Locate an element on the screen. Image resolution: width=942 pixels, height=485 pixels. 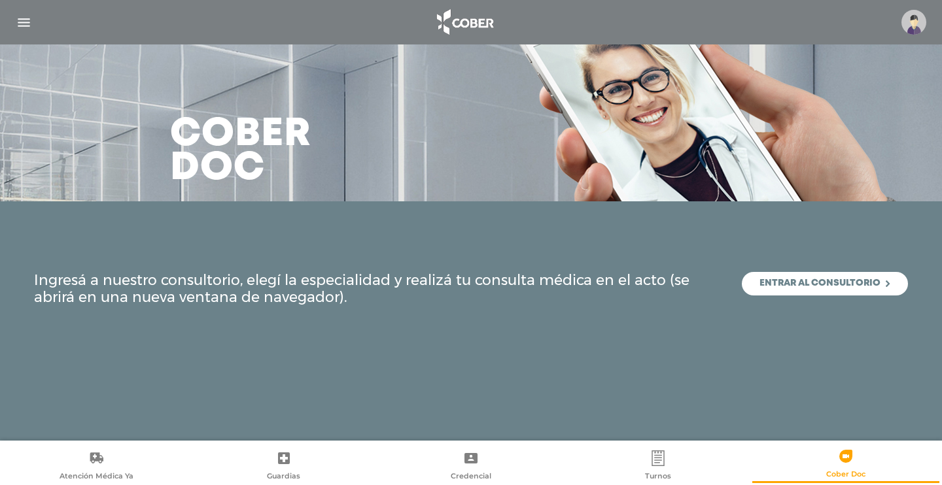
a: Guardias is located at coordinates (283, 466).